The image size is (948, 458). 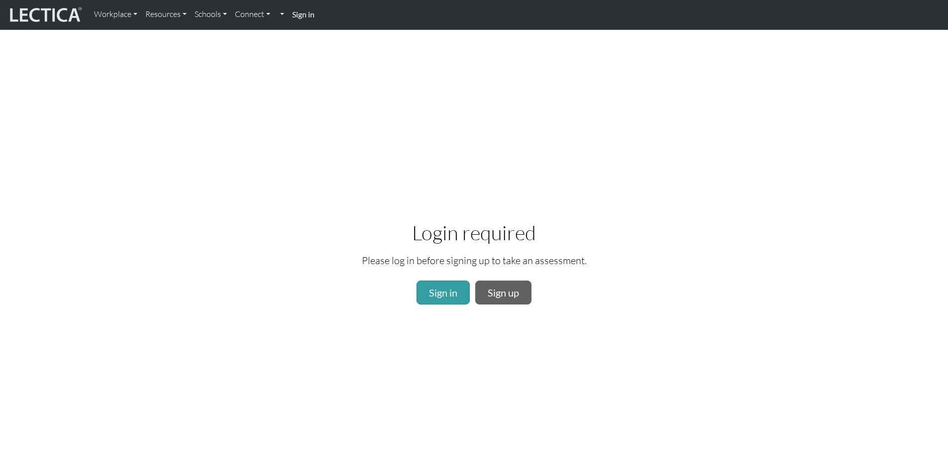 What do you see at coordinates (503, 292) in the screenshot?
I see `a: Sign up` at bounding box center [503, 292].